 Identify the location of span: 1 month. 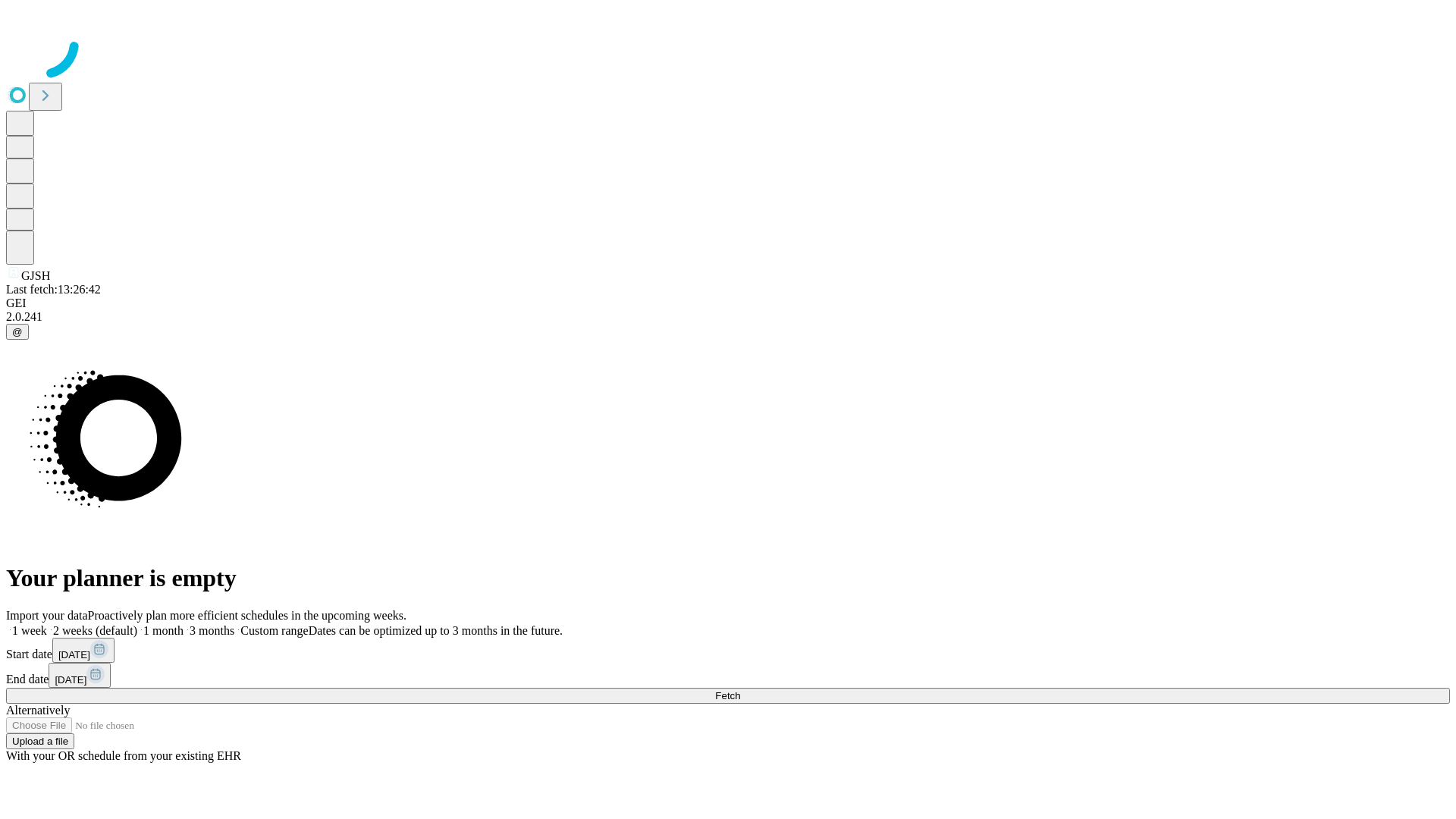
(163, 630).